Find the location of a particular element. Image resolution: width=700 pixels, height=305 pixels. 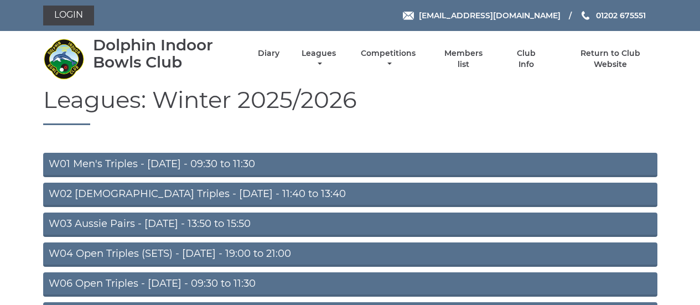

img: Dolphin Indoor Bowls Club is located at coordinates (64, 59).